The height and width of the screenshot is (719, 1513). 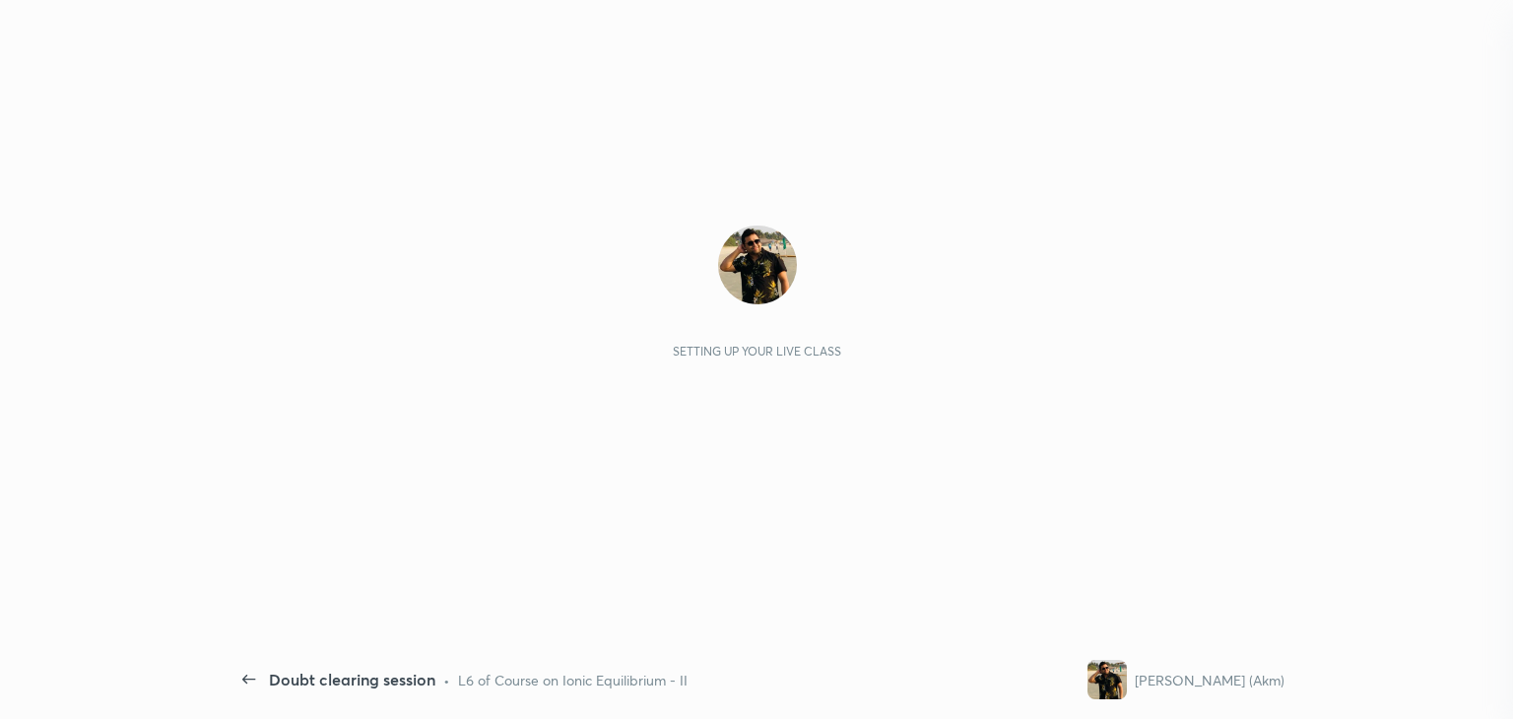 What do you see at coordinates (352, 680) in the screenshot?
I see `div: Doubt clearing session` at bounding box center [352, 680].